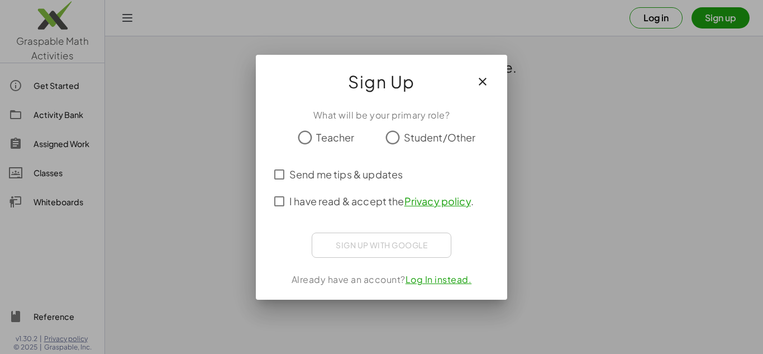 This screenshot has height=354, width=763. I want to click on a: Privacy policy, so click(438, 201).